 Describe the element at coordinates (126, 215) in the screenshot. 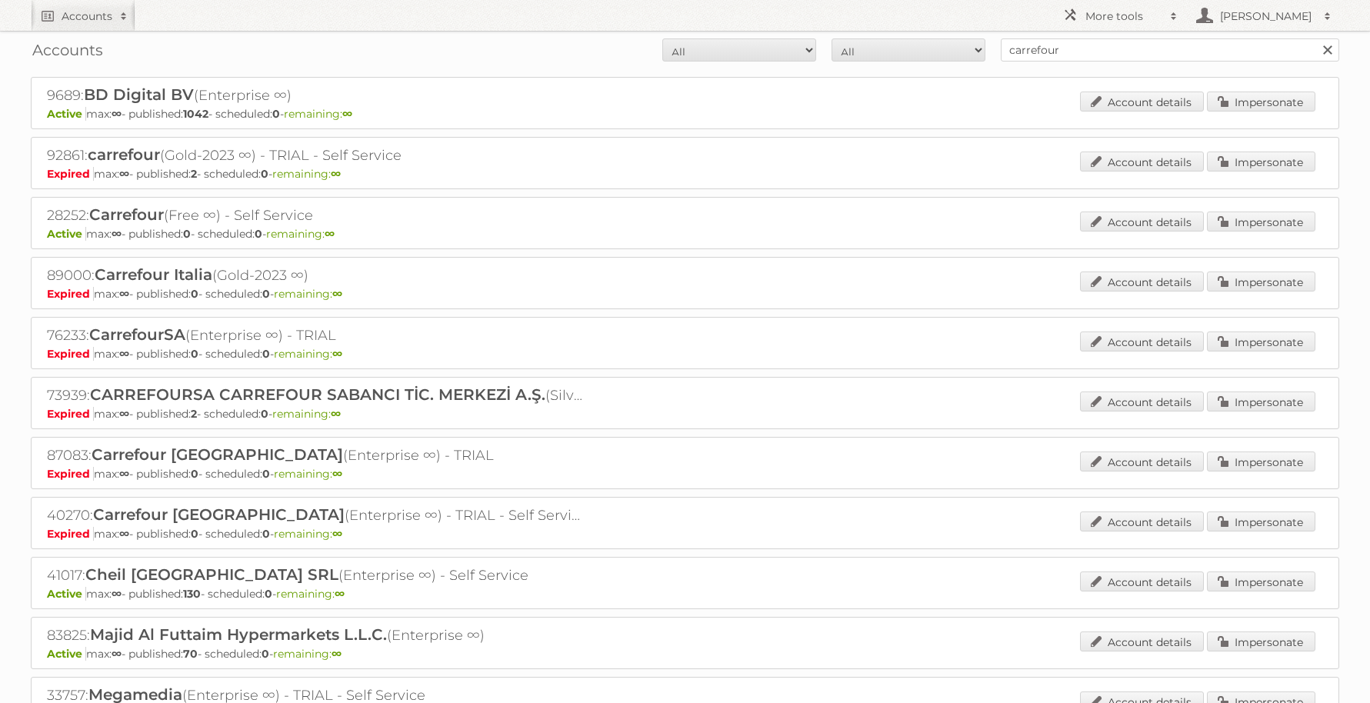

I see `span: Carrefour` at that location.